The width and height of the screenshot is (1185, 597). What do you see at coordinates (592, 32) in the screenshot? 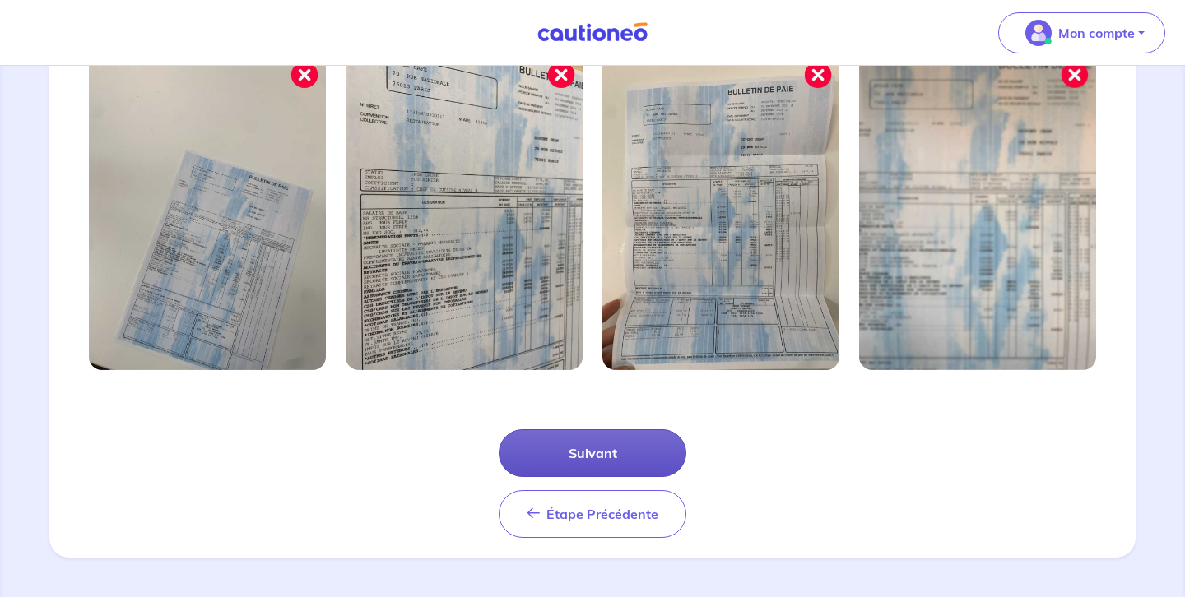
I see `img: Cautioneo` at bounding box center [592, 32].